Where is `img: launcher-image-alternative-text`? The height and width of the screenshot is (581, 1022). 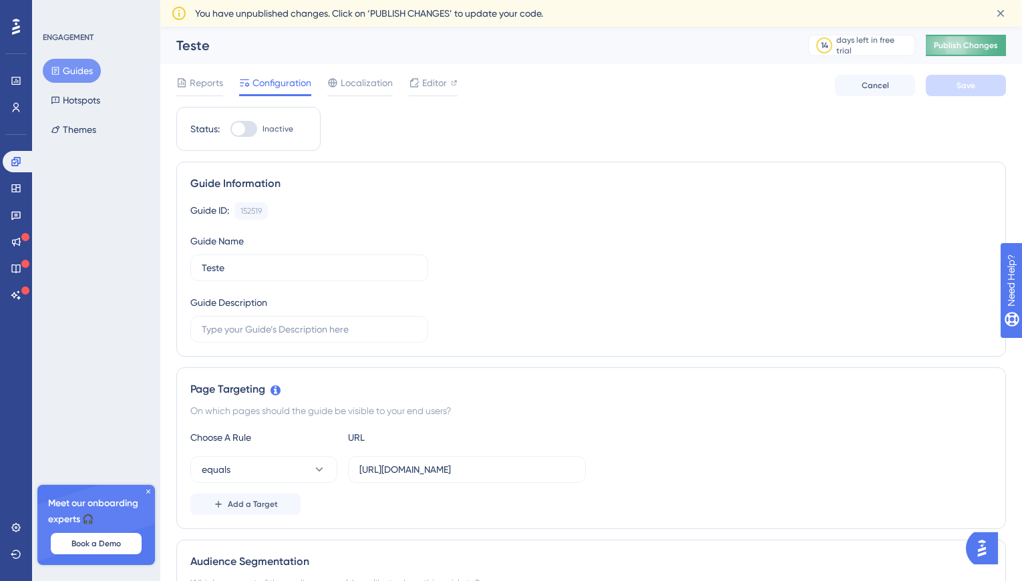 img: launcher-image-alternative-text is located at coordinates (16, 20).